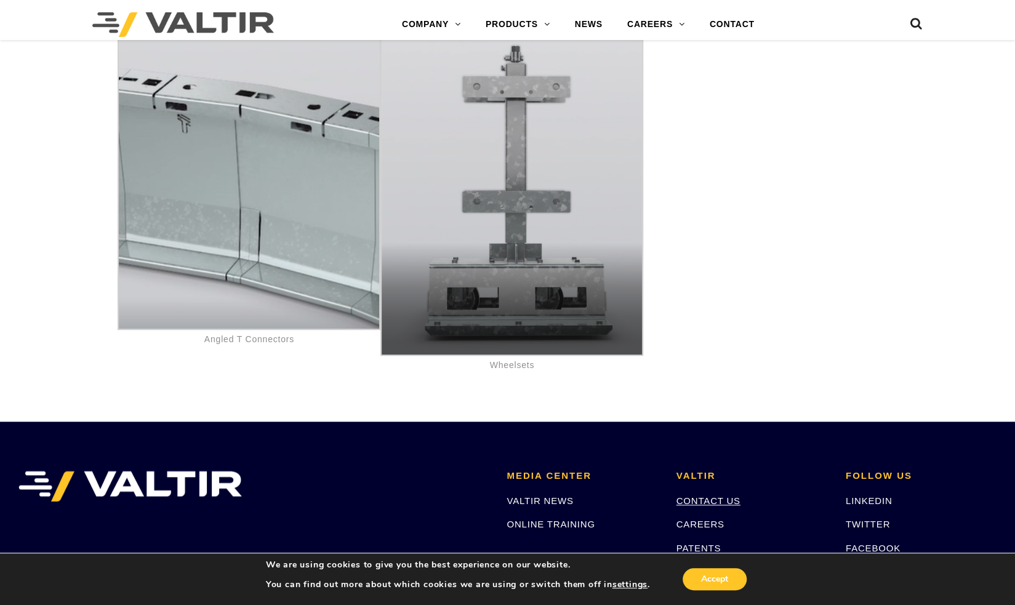 The image size is (1015, 605). I want to click on a: NEWS, so click(588, 25).